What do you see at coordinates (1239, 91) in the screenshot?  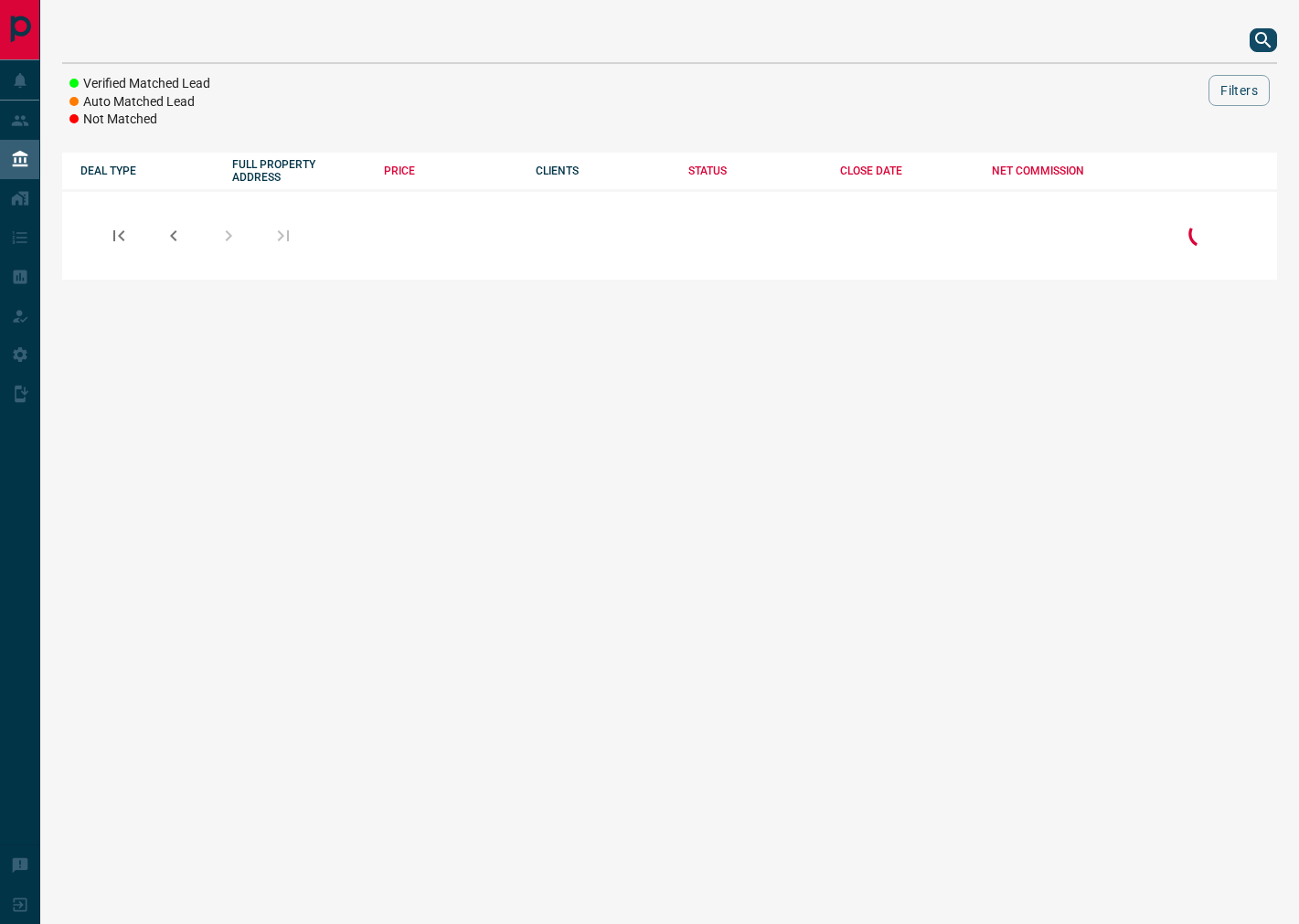 I see `button: Filters` at bounding box center [1239, 91].